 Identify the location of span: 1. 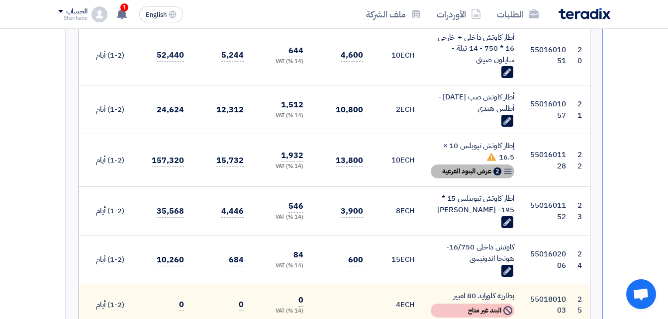
(124, 7).